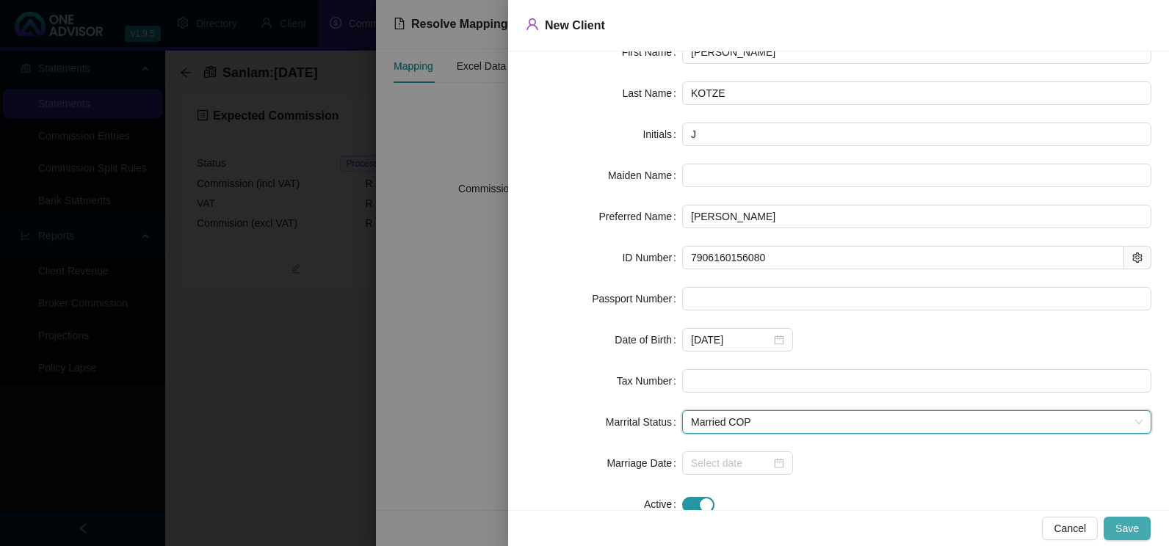 The width and height of the screenshot is (1169, 546). I want to click on label: Maiden Name, so click(645, 175).